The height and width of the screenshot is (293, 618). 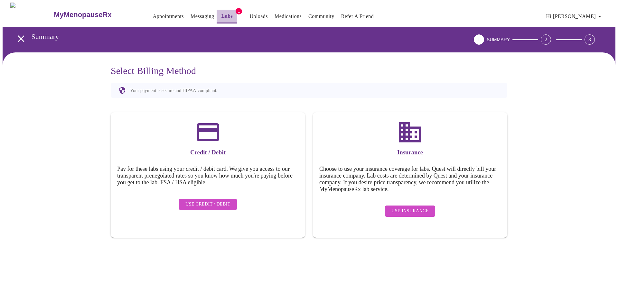 What do you see at coordinates (258, 16) in the screenshot?
I see `a: Uploads` at bounding box center [258, 16].